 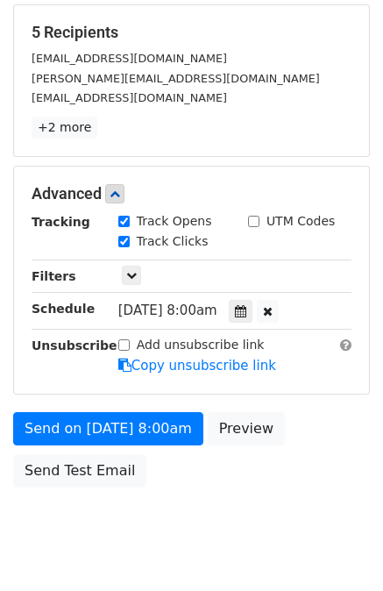 I want to click on a: Send Test Email, so click(x=80, y=471).